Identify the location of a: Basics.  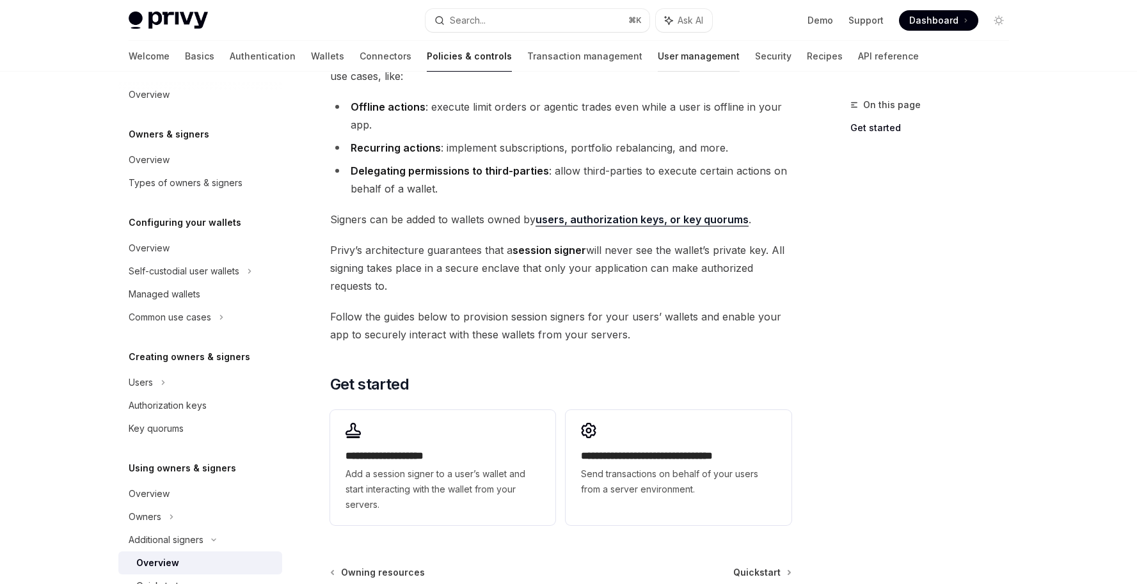
(200, 56).